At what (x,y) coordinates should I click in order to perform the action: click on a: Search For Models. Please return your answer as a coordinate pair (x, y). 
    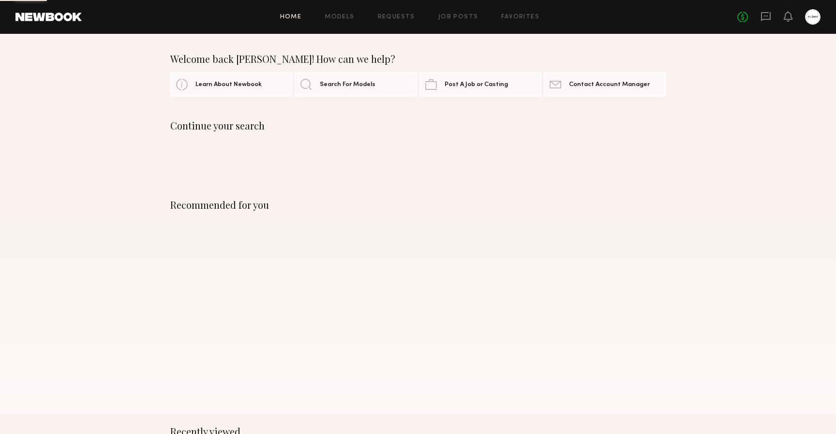
    Looking at the image, I should click on (355, 85).